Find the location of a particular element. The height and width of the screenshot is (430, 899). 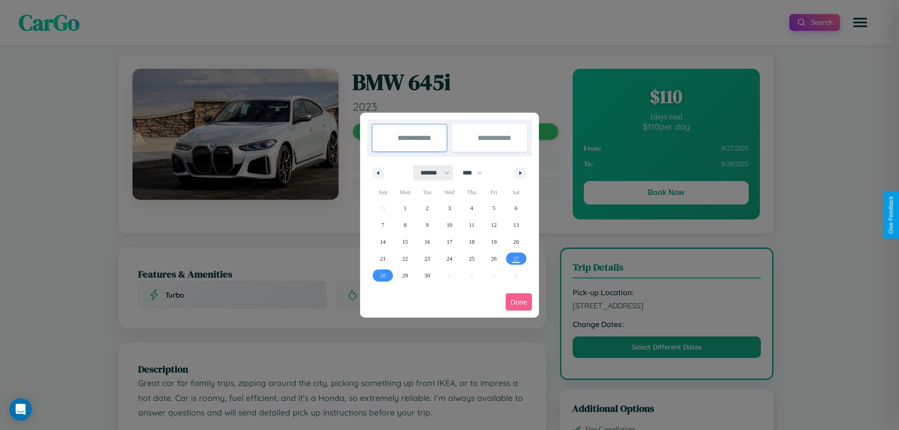

button: 21 is located at coordinates (382, 259).